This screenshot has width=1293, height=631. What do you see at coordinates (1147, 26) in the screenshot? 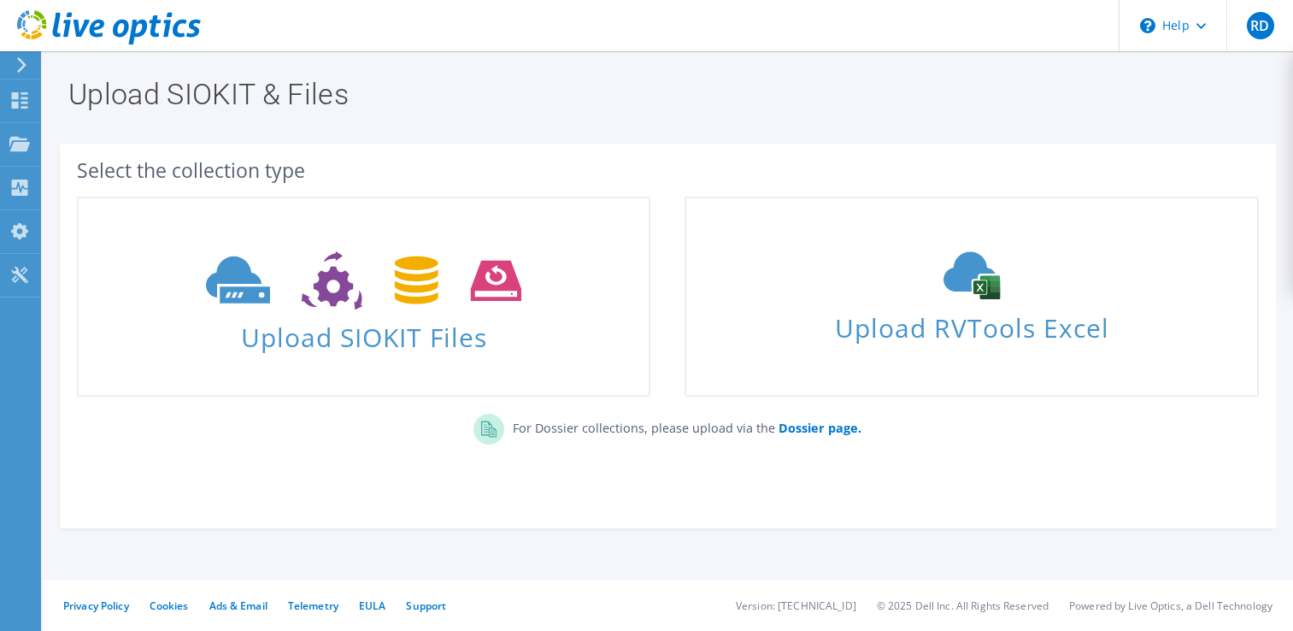
I see `svg: \n` at bounding box center [1147, 26].